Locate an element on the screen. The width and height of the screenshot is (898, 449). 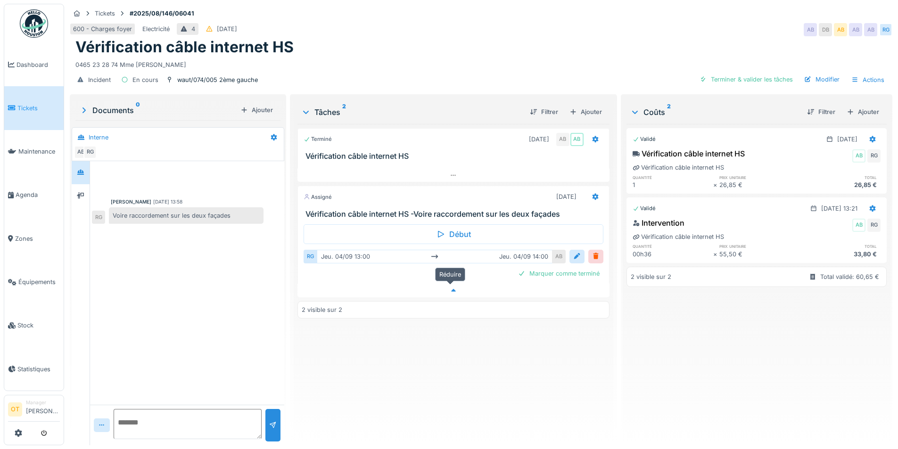
div: Documents is located at coordinates (158, 110).